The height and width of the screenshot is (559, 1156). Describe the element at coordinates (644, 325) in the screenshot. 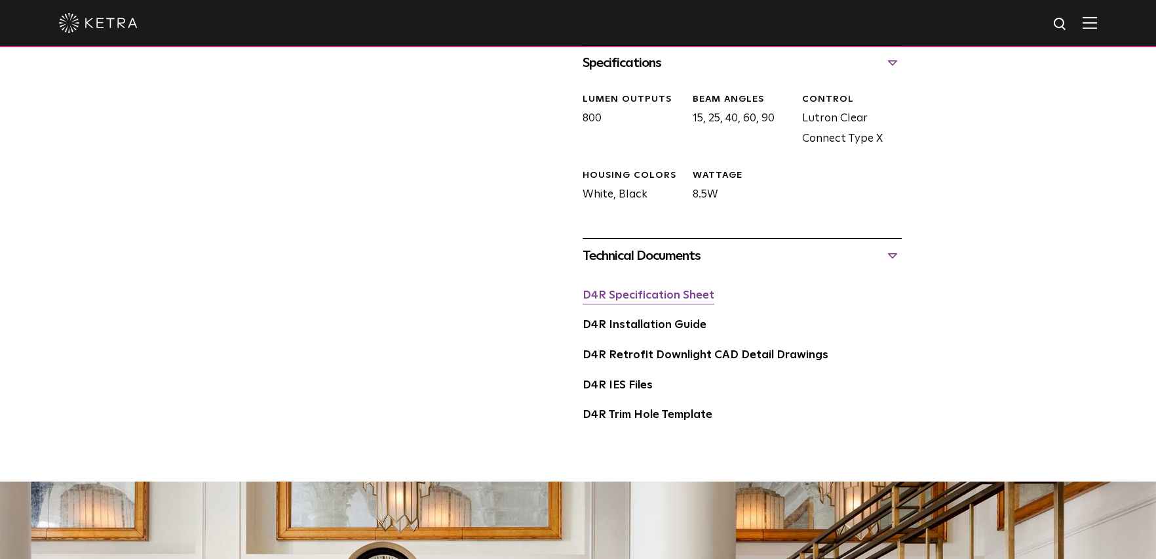

I see `a: D4R Installation Guide` at that location.